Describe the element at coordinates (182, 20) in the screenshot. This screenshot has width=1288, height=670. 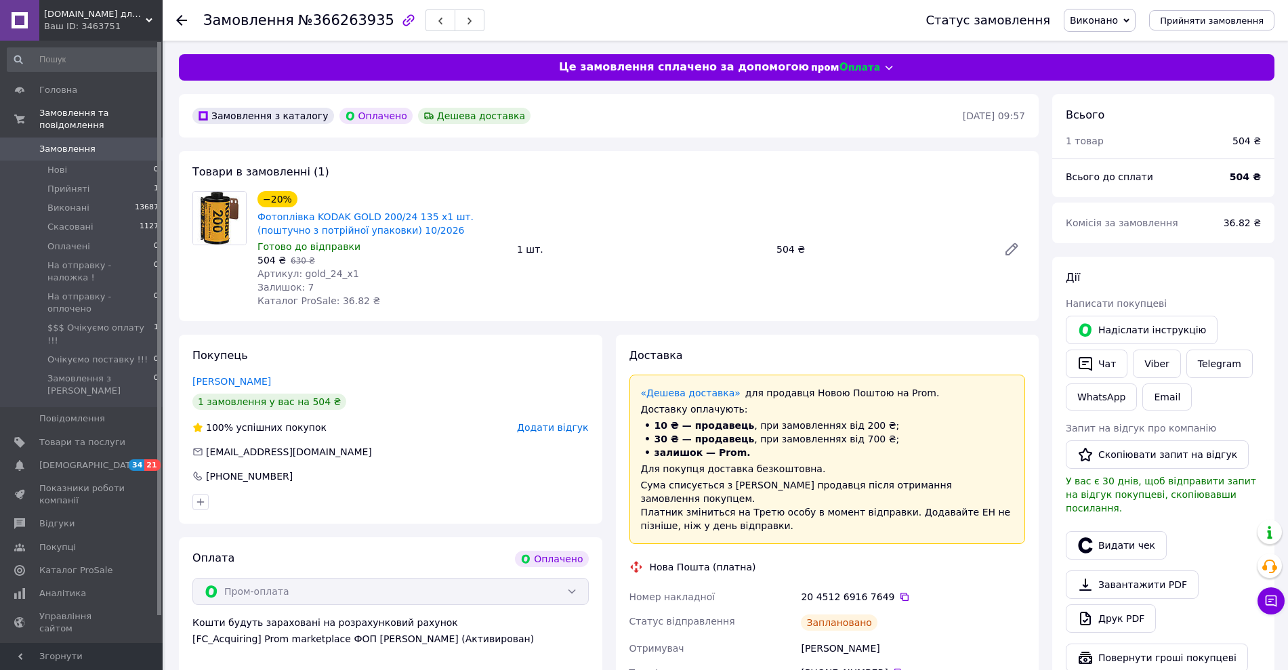
I see `div: Повернутися назад` at that location.